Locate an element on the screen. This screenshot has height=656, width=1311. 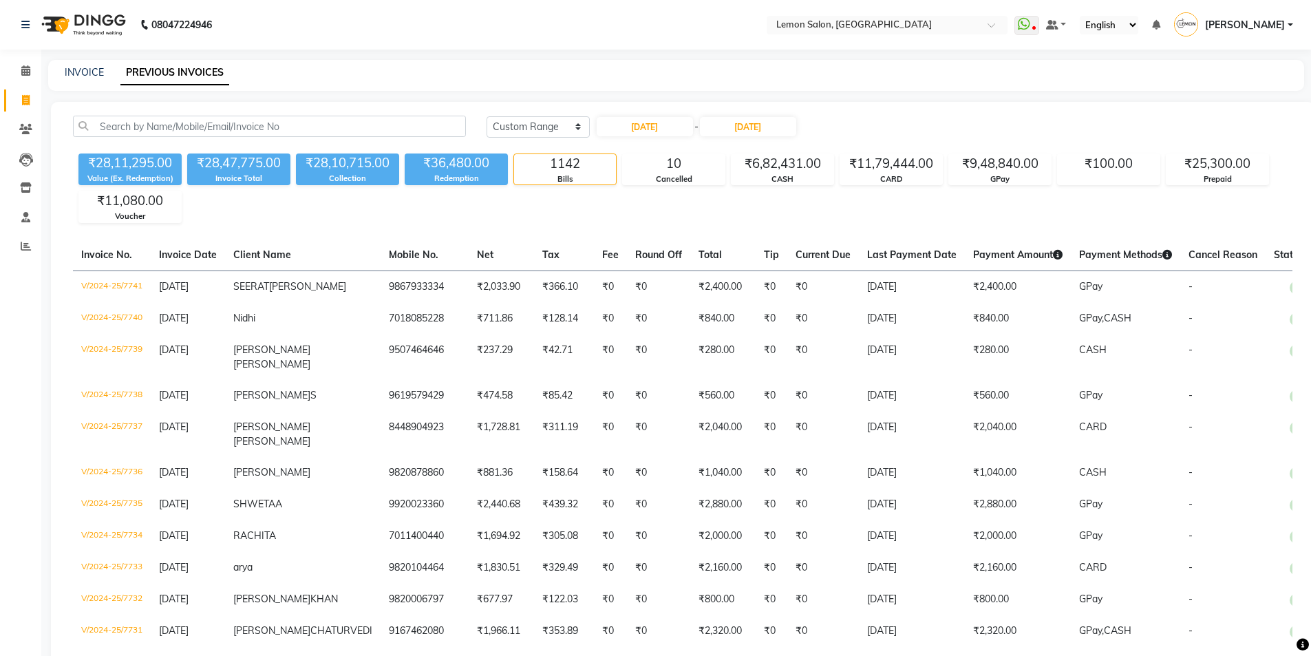
td: 9867933334 is located at coordinates (425, 286).